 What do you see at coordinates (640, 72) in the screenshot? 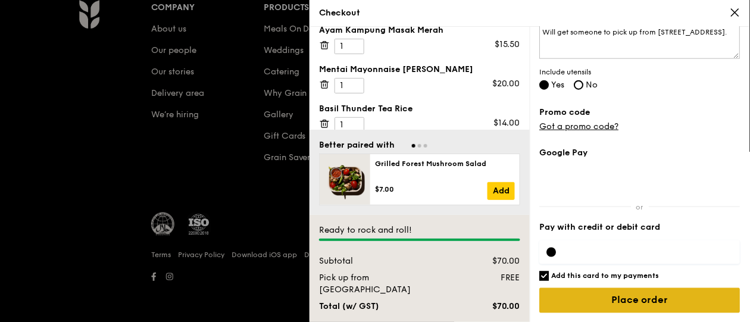
I see `span: Include utensils` at bounding box center [640, 72].